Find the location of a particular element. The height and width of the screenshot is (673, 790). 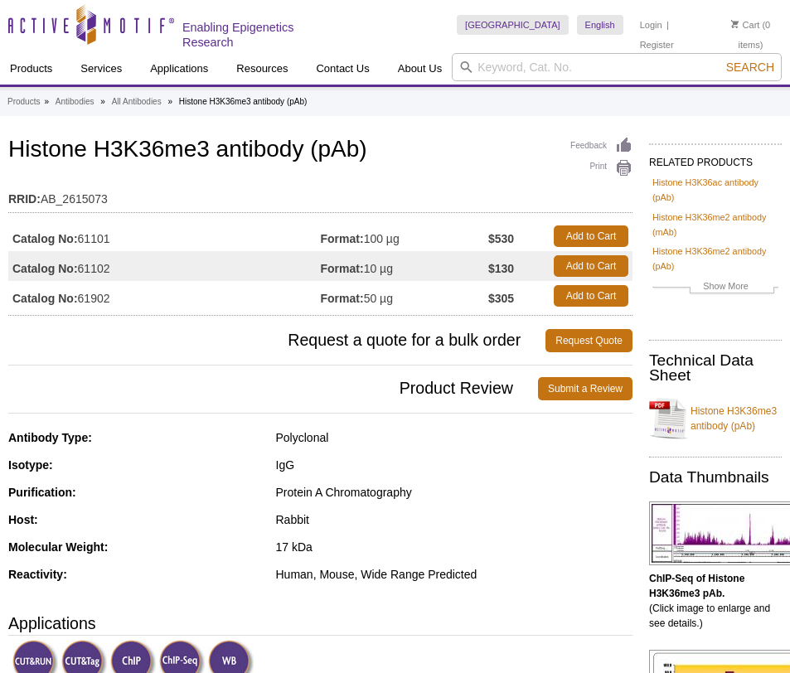

a: Request Quote is located at coordinates (589, 341).